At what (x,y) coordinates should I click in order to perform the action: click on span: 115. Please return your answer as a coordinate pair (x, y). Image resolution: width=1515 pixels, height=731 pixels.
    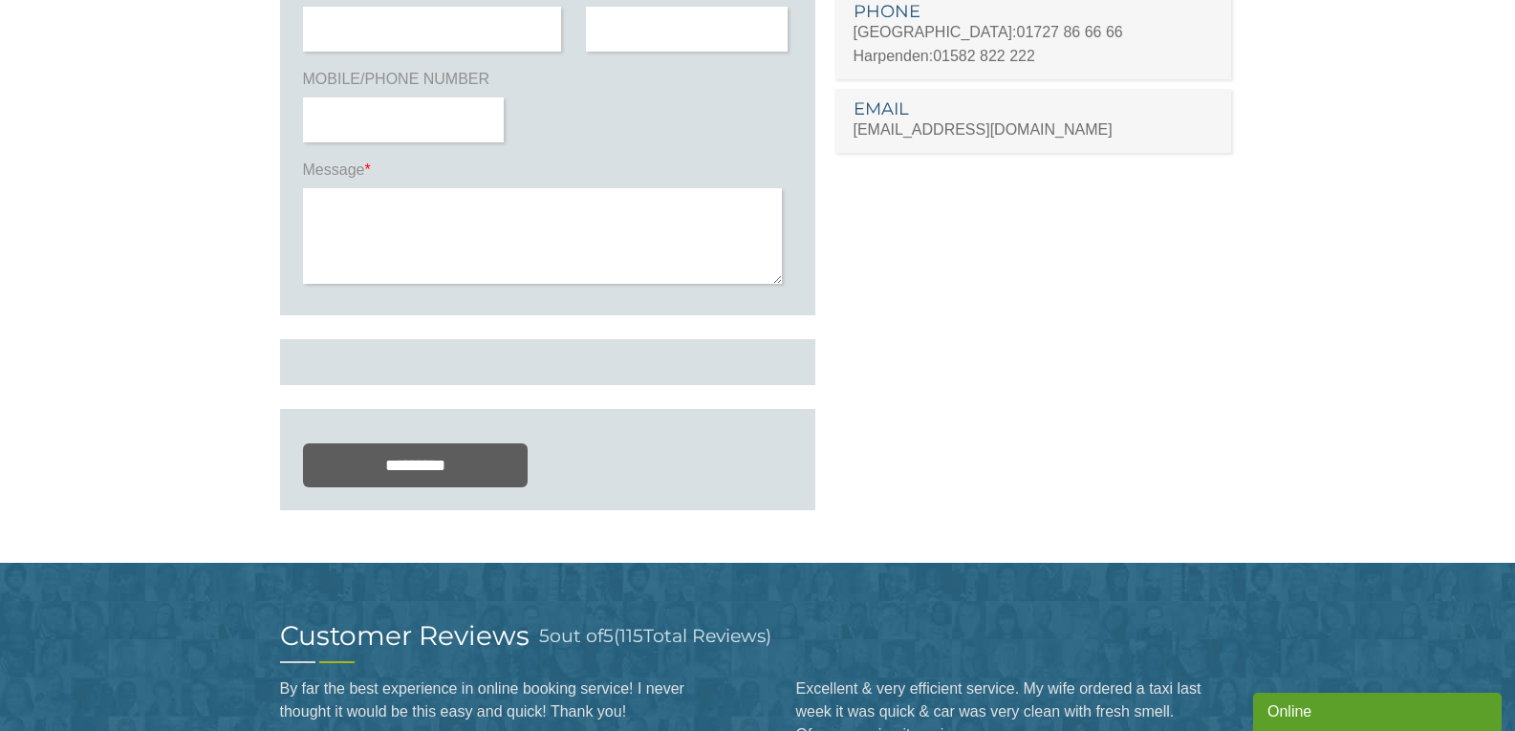
    Looking at the image, I should click on (631, 636).